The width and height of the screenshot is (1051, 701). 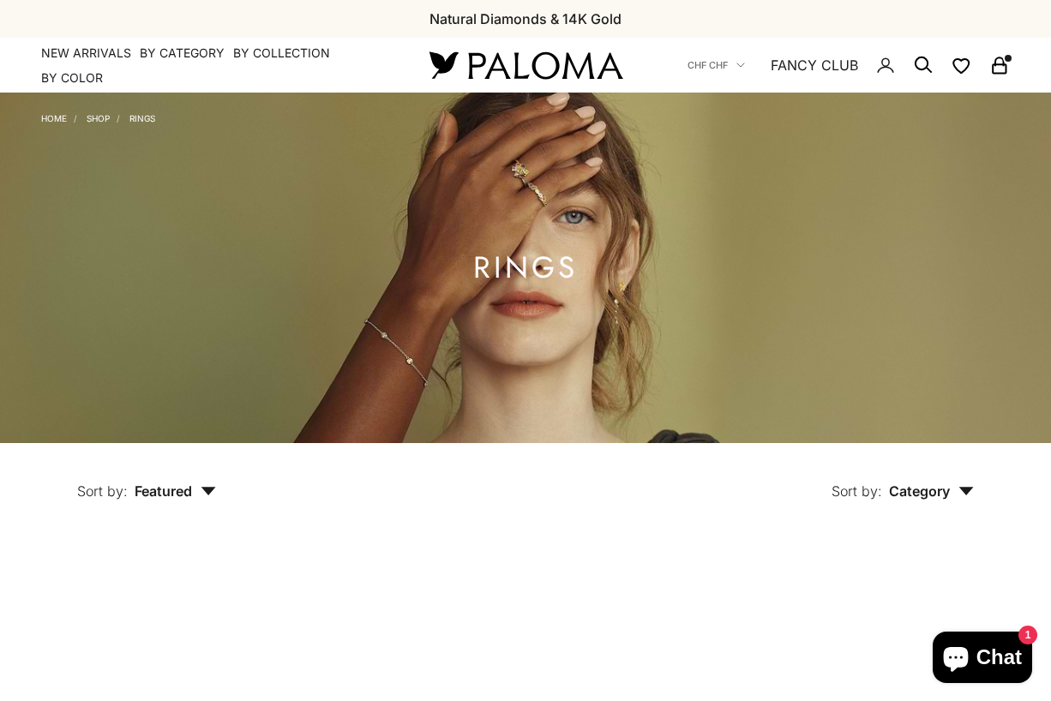 What do you see at coordinates (72, 78) in the screenshot?
I see `summary: By Color` at bounding box center [72, 78].